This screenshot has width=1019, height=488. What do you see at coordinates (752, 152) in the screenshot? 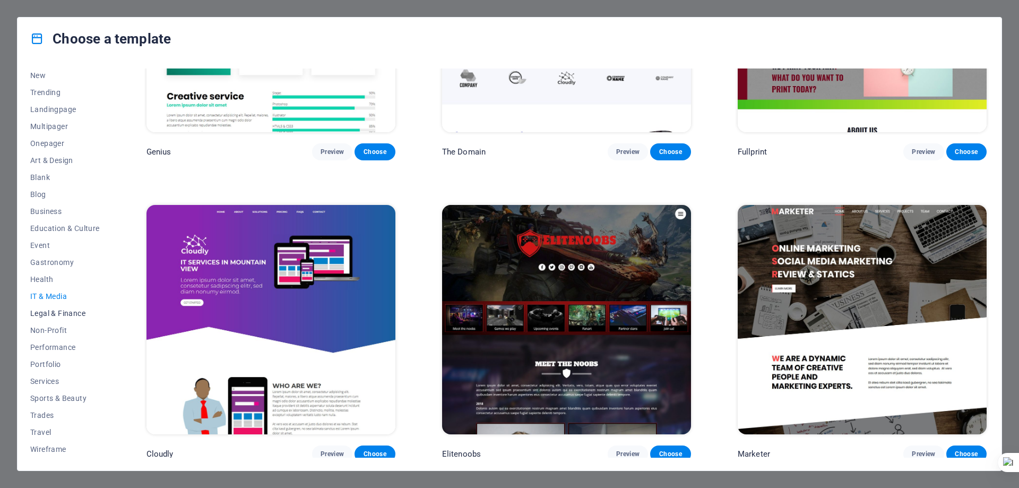
I see `p: Fullprint` at bounding box center [752, 152].